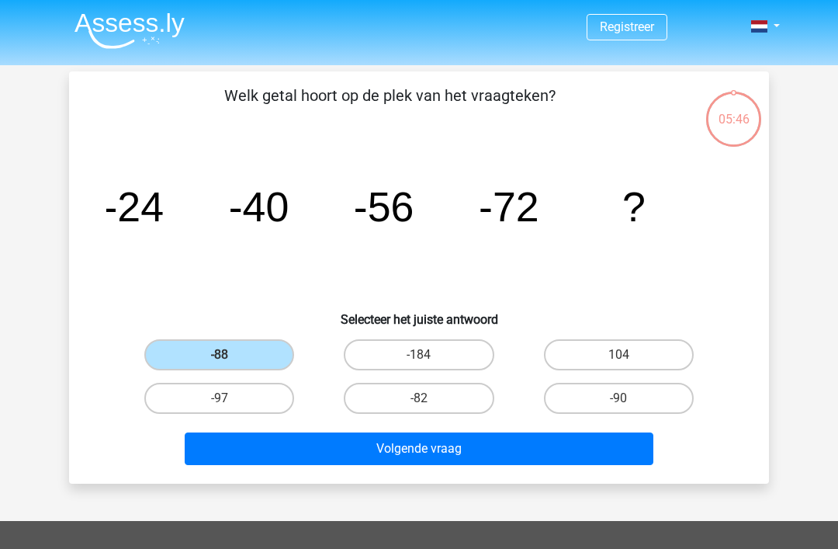  Describe the element at coordinates (219, 355) in the screenshot. I see `label: -88` at that location.